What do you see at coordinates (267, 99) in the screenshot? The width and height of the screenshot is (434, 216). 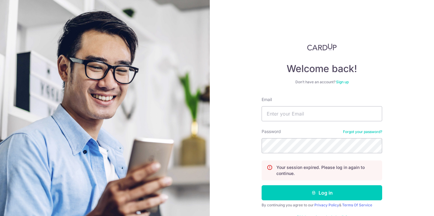 I see `label: Email` at bounding box center [267, 99].